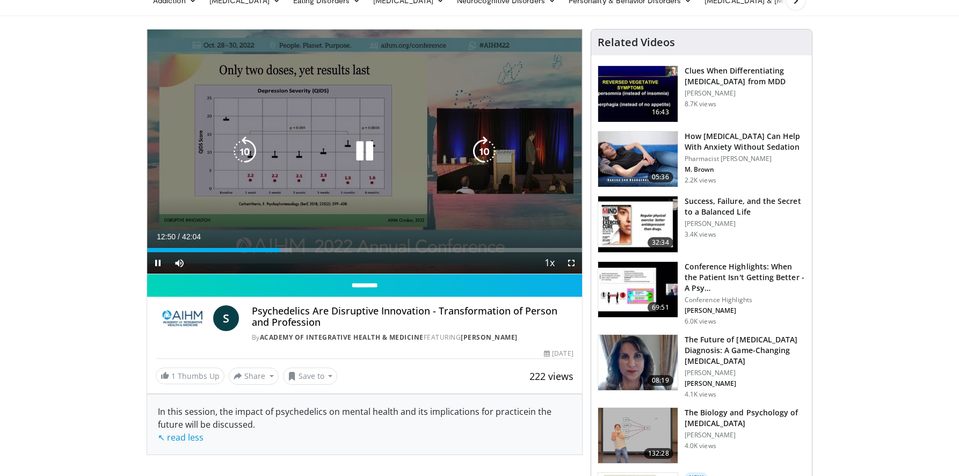 Image resolution: width=959 pixels, height=476 pixels. I want to click on p: 4.0K views, so click(700, 446).